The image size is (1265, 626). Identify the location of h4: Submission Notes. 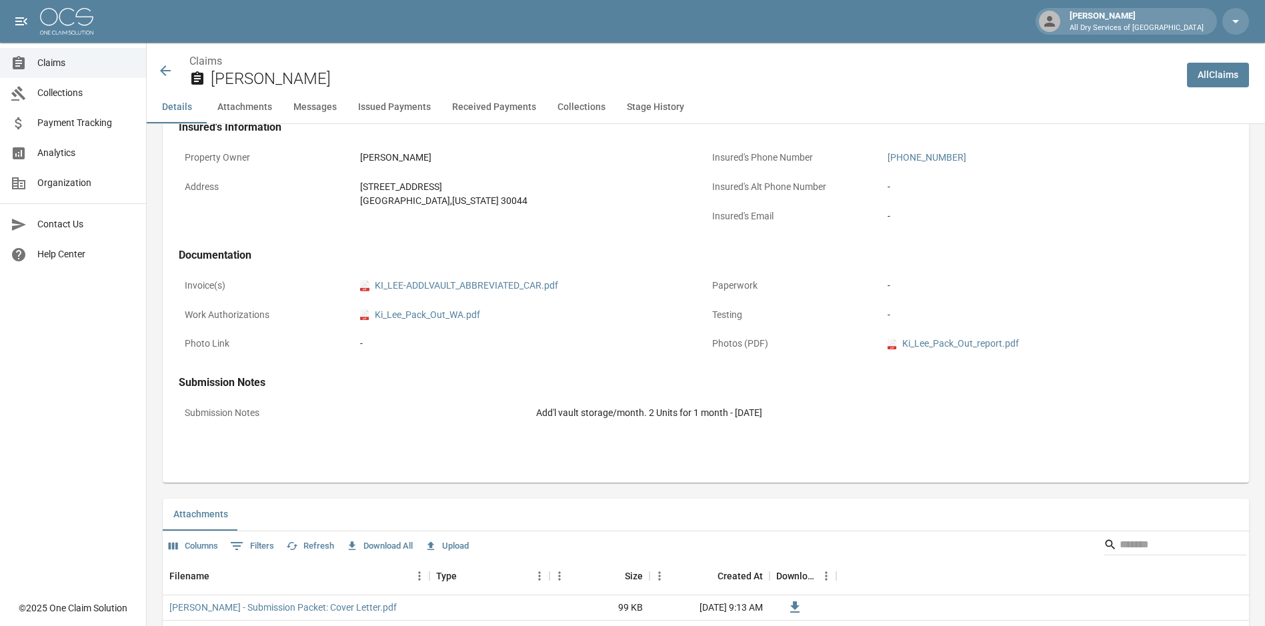
(706, 383).